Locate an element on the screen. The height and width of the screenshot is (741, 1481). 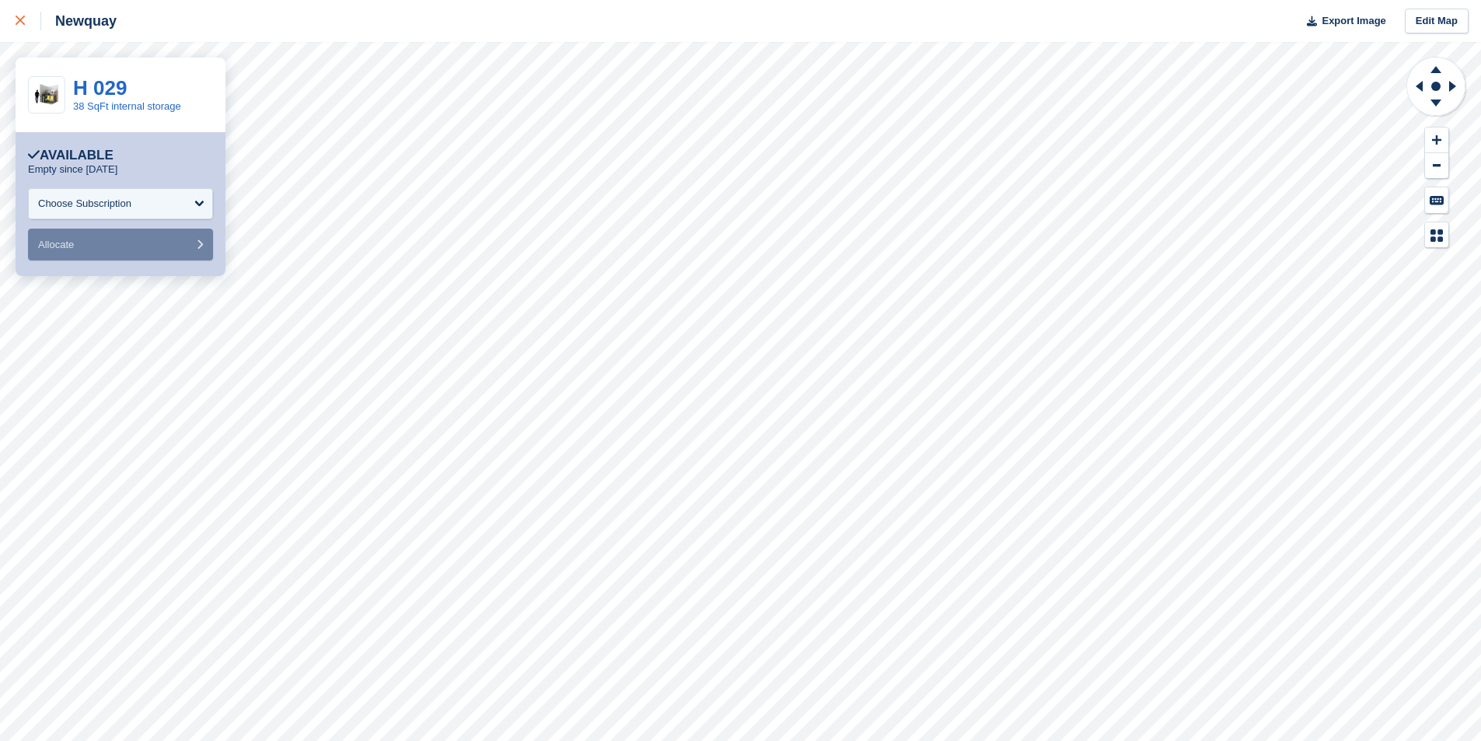
span: Export Image is located at coordinates (1354, 21).